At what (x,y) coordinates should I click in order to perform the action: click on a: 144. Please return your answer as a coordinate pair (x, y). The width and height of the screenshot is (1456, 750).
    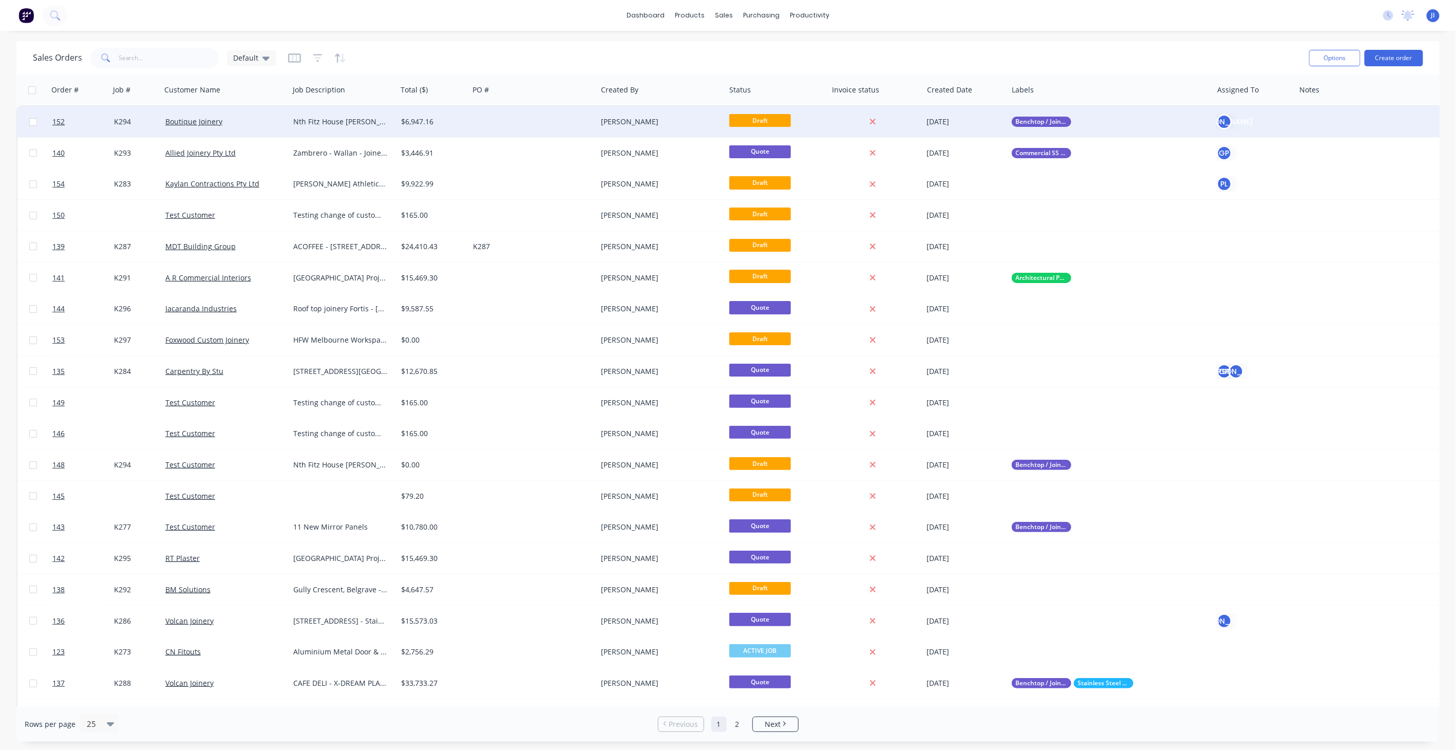
    Looking at the image, I should click on (83, 309).